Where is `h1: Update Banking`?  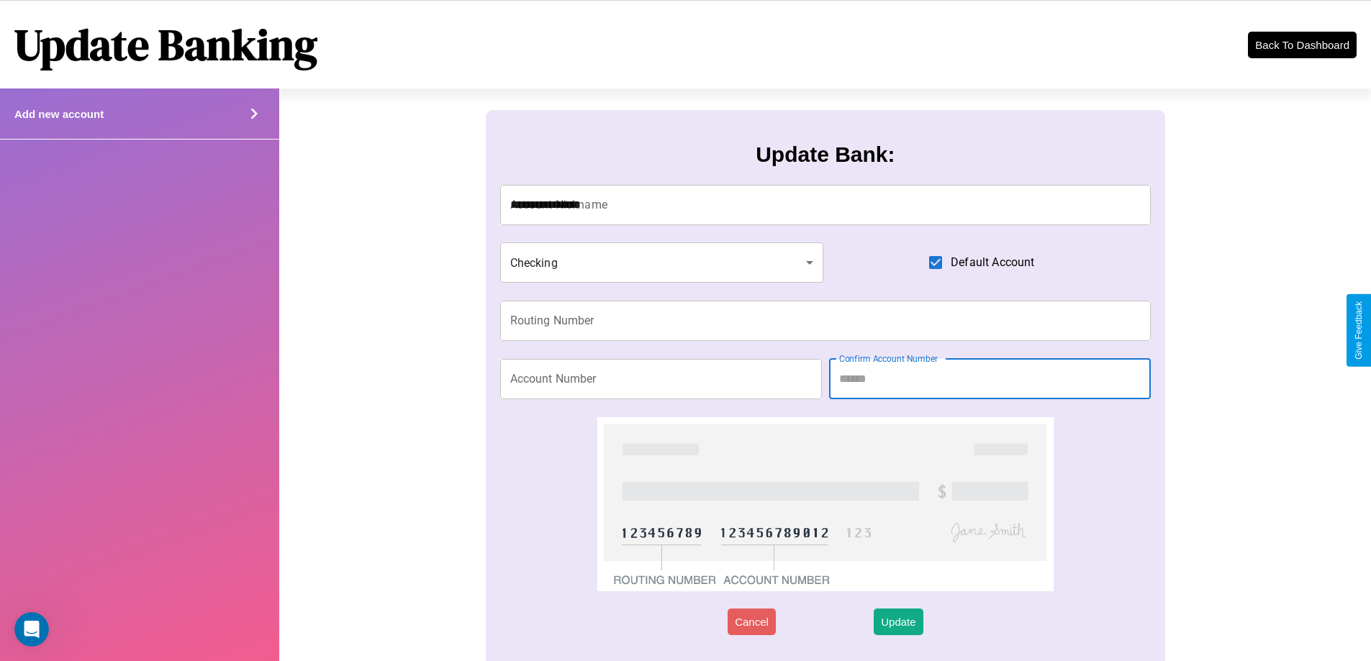
h1: Update Banking is located at coordinates (166, 45).